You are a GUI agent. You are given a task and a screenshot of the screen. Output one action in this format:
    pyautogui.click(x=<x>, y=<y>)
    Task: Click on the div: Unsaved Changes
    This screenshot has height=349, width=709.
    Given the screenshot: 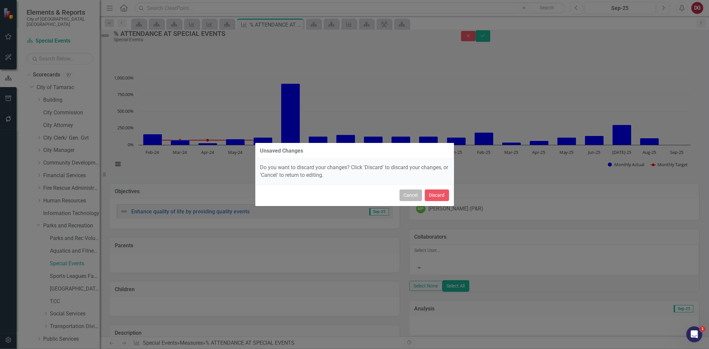 What is the action you would take?
    pyautogui.click(x=282, y=151)
    